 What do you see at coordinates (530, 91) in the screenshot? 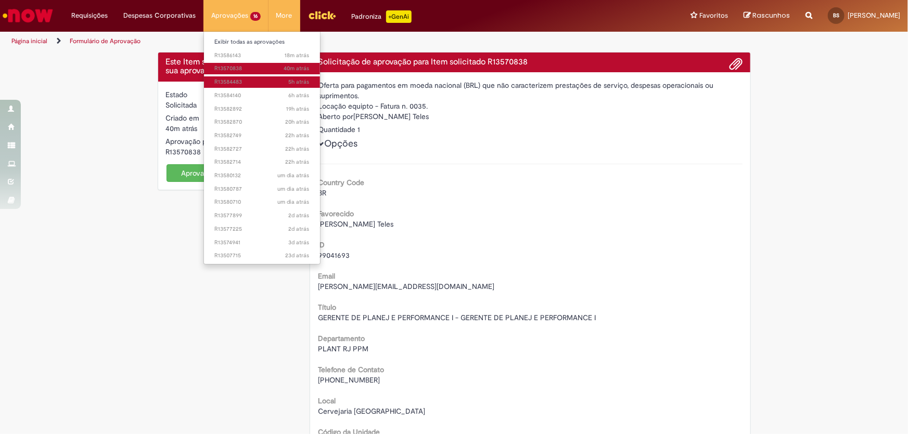
I see `div: Oferta para pagamentos em moeda nacional (BRL) que não caracterizem prestações de serviço, despes...` at bounding box center [530, 91].